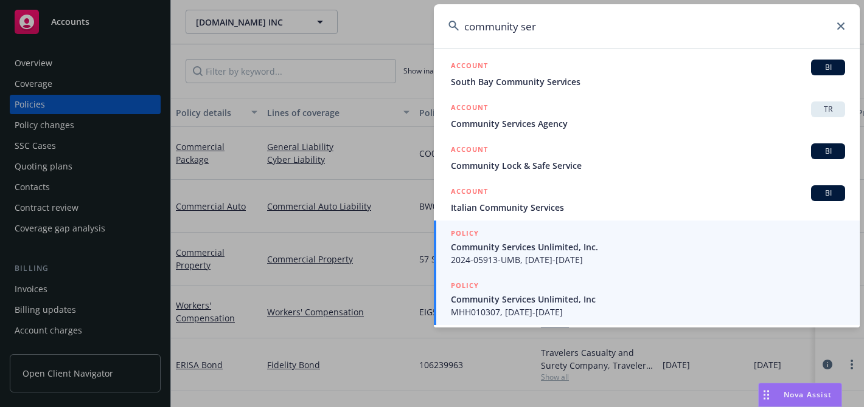 The image size is (864, 407). Describe the element at coordinates (646, 158) in the screenshot. I see `a: ACCOUNTBICommunity Lock & Safe Service` at that location.